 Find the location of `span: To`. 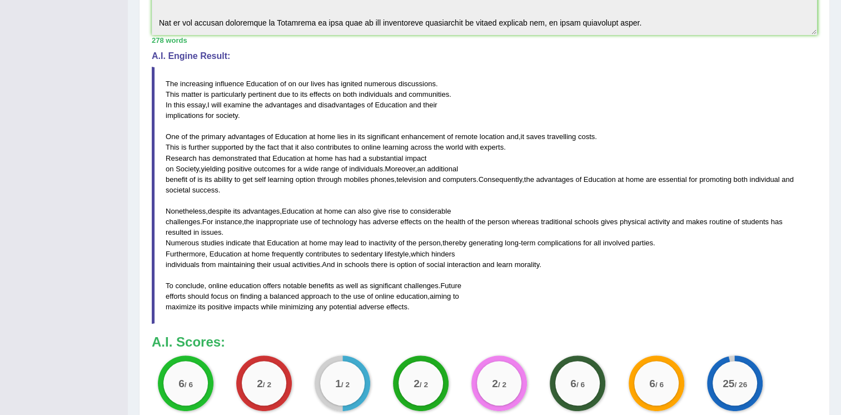

span: To is located at coordinates (169, 285).